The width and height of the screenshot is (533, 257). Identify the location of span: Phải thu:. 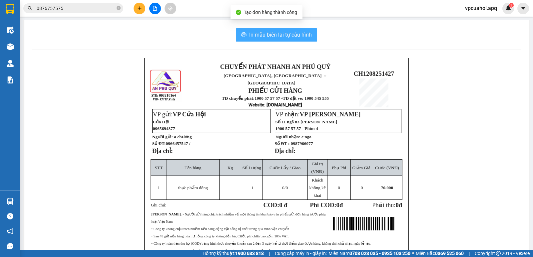
(387, 205).